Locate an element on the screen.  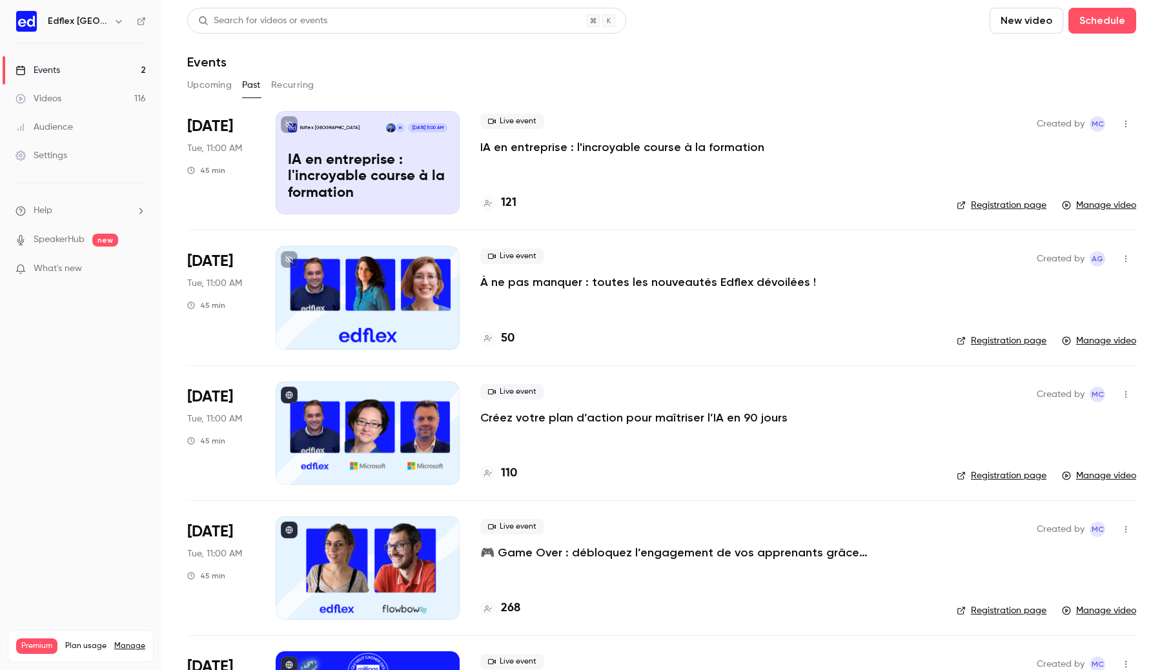
a: Créez votre plan d’action pour maîtriser l’IA en 90 jours is located at coordinates (634, 418).